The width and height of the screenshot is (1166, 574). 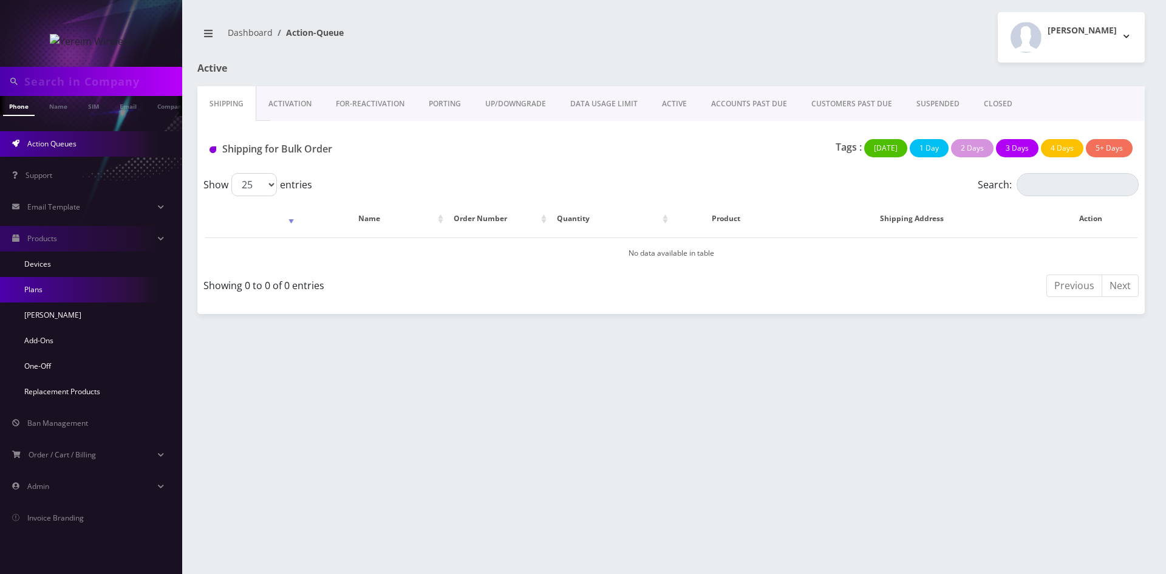 What do you see at coordinates (251, 219) in the screenshot?
I see `th: : activate to sort column ascending` at bounding box center [251, 219].